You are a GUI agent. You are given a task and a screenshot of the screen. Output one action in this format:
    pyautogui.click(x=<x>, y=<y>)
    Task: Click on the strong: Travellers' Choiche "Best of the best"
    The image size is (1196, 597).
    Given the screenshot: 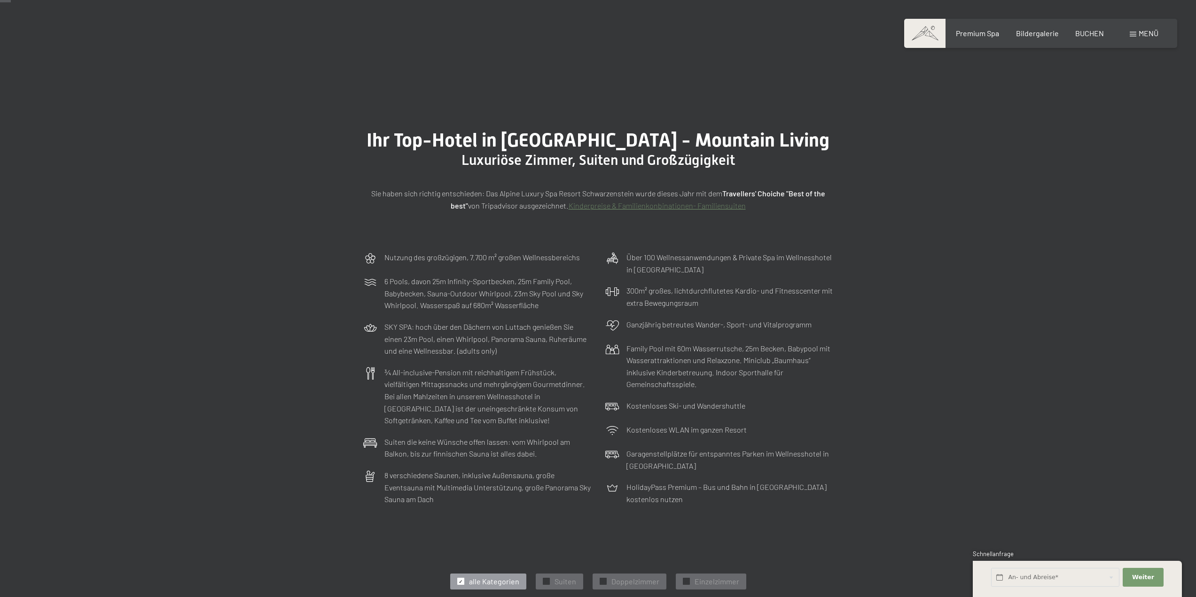 What is the action you would take?
    pyautogui.click(x=638, y=199)
    